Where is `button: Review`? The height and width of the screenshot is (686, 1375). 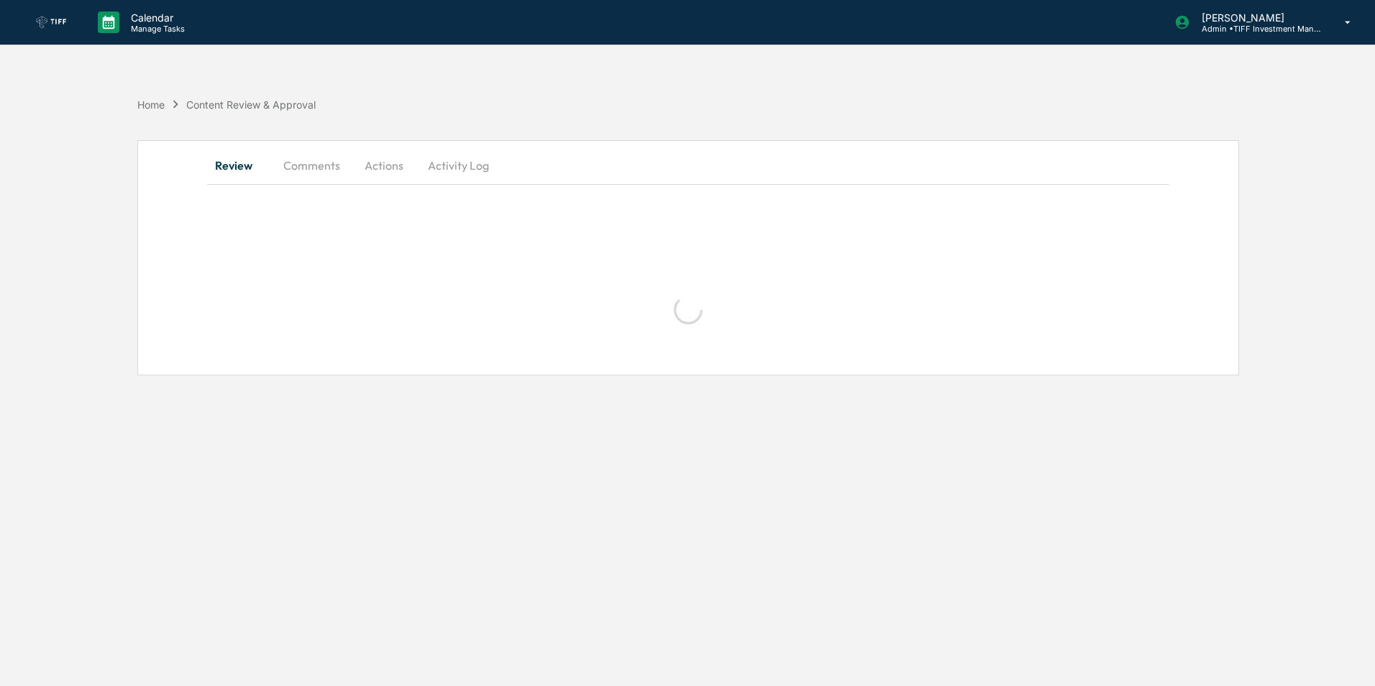 button: Review is located at coordinates (240, 165).